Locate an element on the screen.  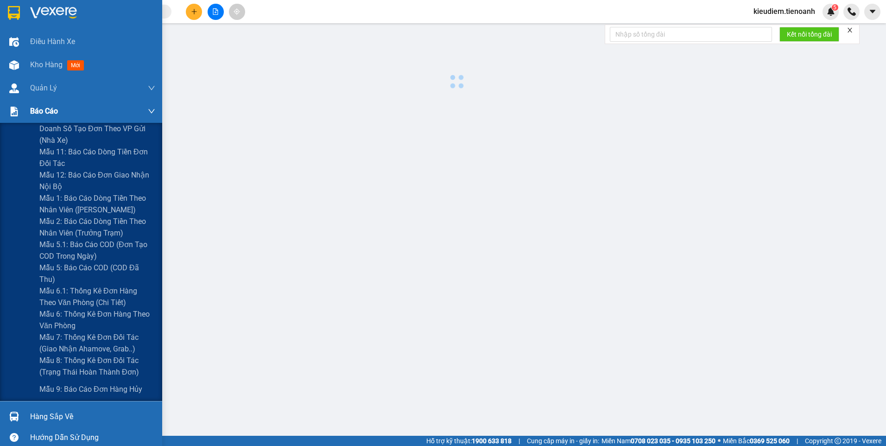
span: Kết nối tổng đài is located at coordinates (809, 34).